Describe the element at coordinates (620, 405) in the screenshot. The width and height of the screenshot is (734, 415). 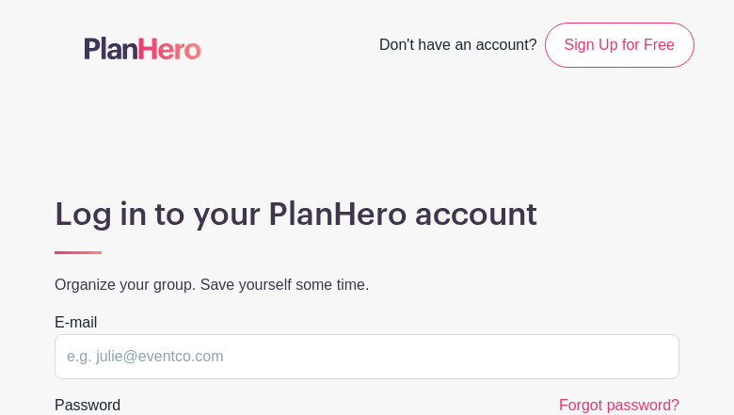
I see `a: Forgot password?` at that location.